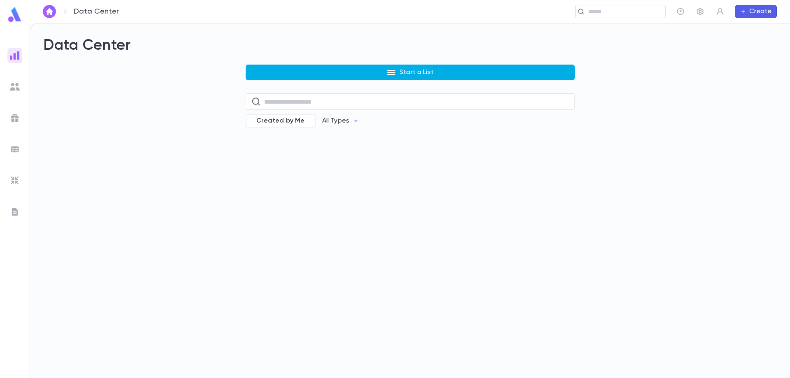 Image resolution: width=790 pixels, height=378 pixels. Describe the element at coordinates (281, 121) in the screenshot. I see `span: Created by Me` at that location.